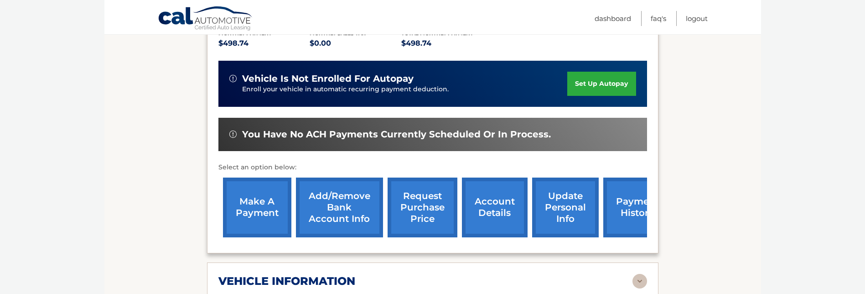 This screenshot has width=865, height=294. I want to click on a: Dashboard, so click(613, 18).